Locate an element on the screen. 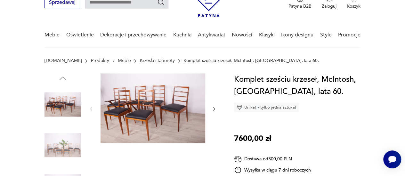 This screenshot has height=176, width=405. a: Kuchnia is located at coordinates (182, 35).